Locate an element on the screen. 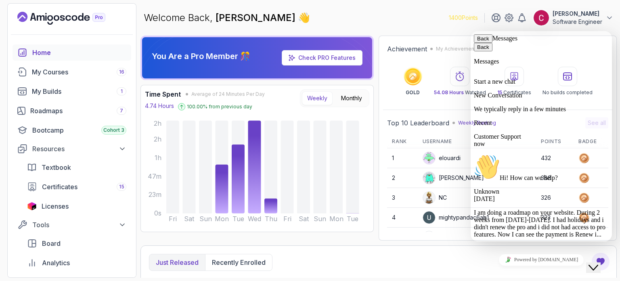  a: roadmaps is located at coordinates (72, 111).